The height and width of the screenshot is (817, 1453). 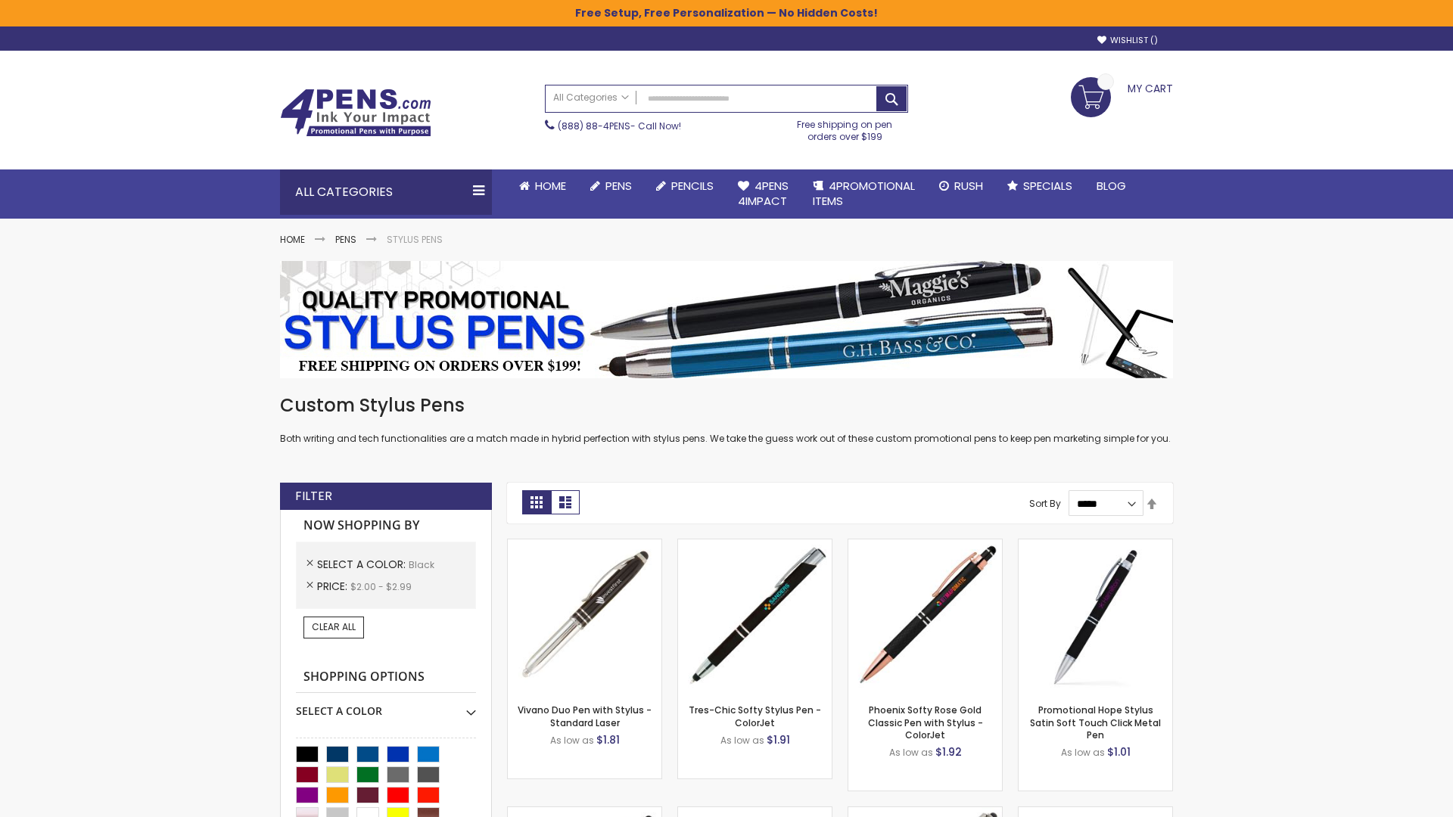 I want to click on span: $1.91, so click(x=778, y=740).